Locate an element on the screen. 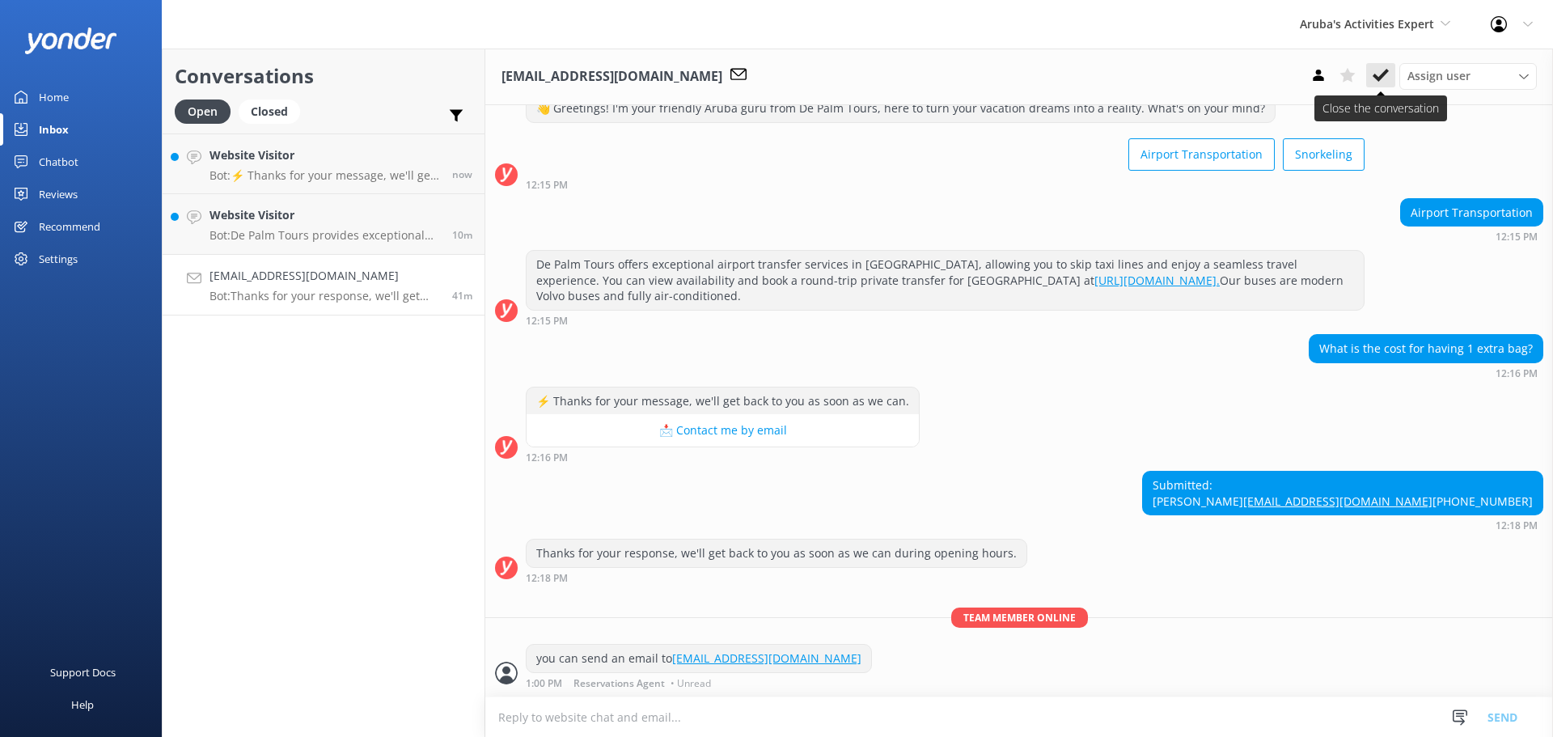  div: you can send an email to is located at coordinates (699, 658).